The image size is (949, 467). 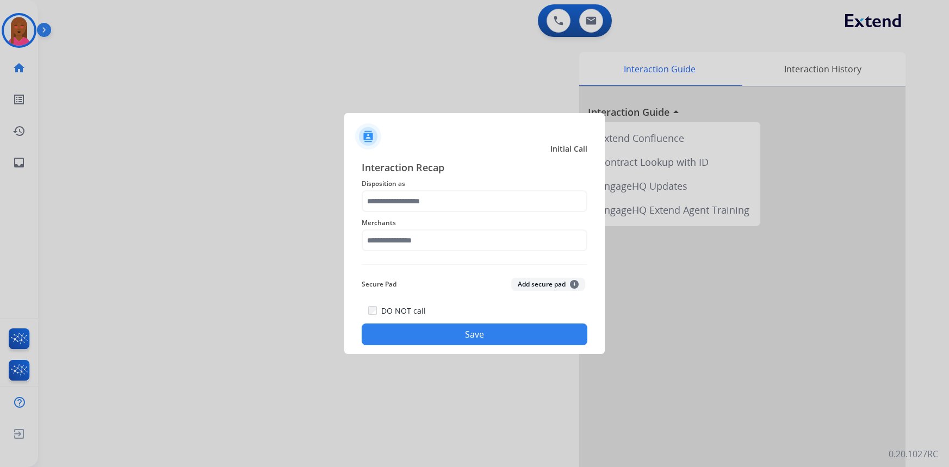 I want to click on p: 0.20.1027RC, so click(x=914, y=454).